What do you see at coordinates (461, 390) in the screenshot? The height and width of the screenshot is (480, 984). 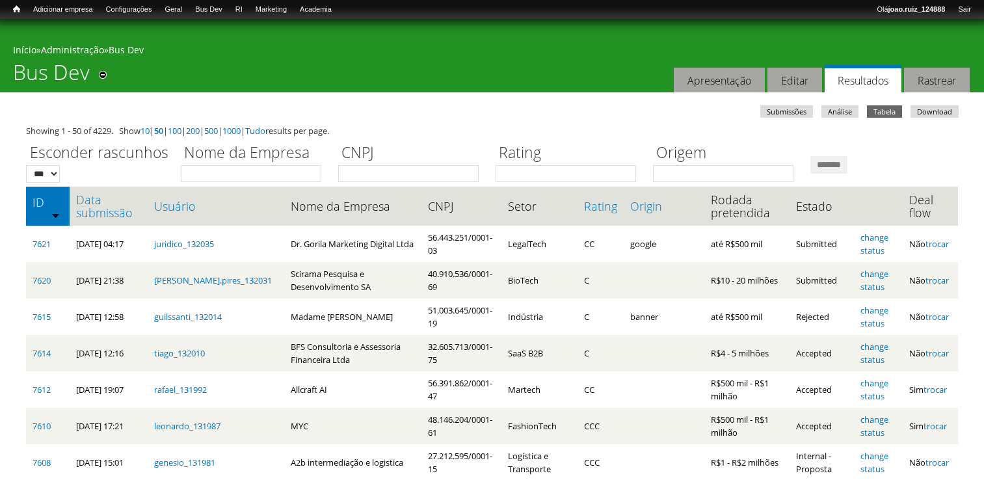 I see `td: 56.391.862/0001-47` at bounding box center [461, 390].